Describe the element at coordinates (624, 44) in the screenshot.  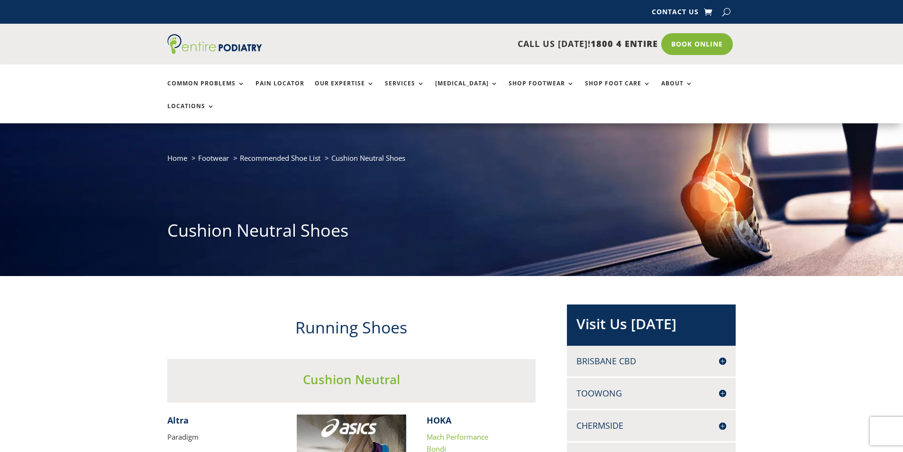
I see `span: 1800 4 ENTIRE` at that location.